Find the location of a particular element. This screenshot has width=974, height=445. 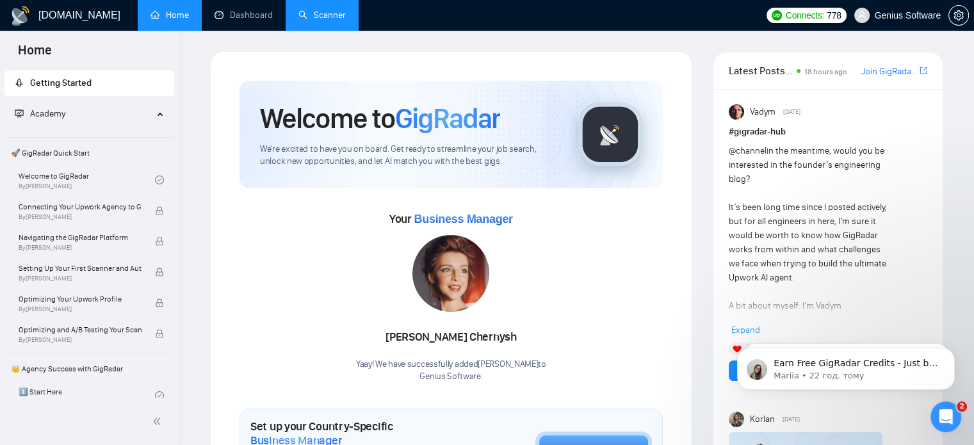

span: We're excited to have you on board. Get ready to streamline your job search, unlock new opportuni... is located at coordinates (408, 156).